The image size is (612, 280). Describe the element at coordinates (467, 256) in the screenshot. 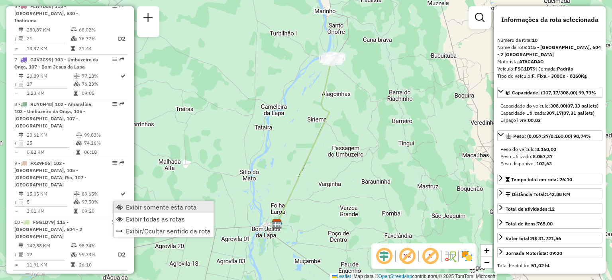

I see `img: Exibir/Ocultar setores` at that location.